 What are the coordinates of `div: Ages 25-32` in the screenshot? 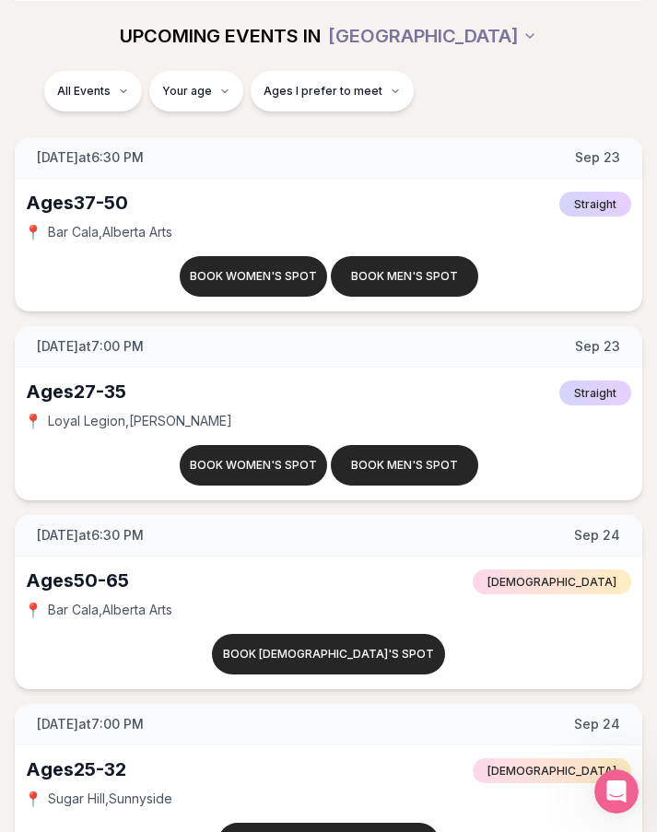 It's located at (76, 769).